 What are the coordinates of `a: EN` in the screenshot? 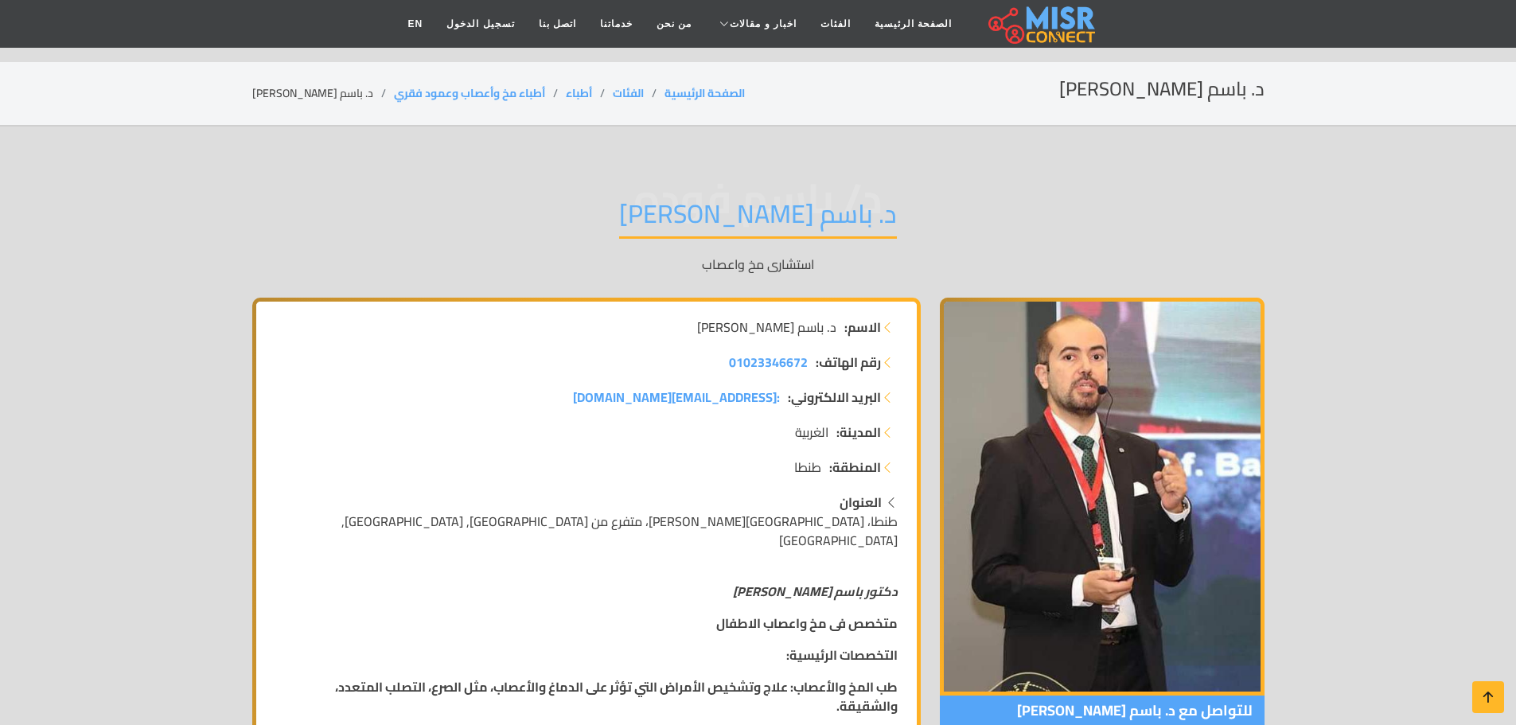 It's located at (415, 24).